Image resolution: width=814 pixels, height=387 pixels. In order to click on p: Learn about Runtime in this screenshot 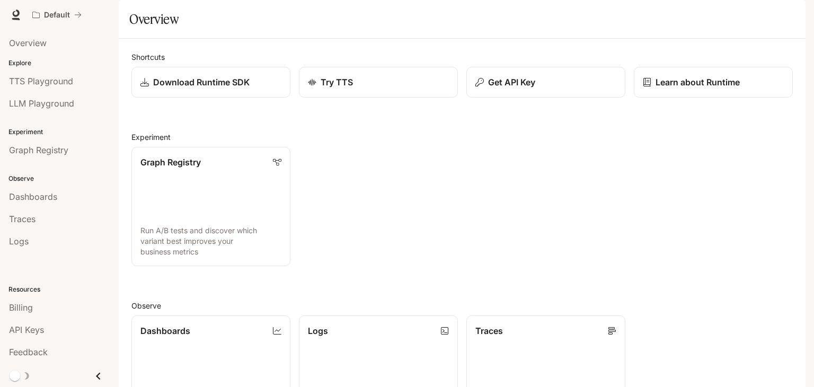, I will do `click(697, 82)`.